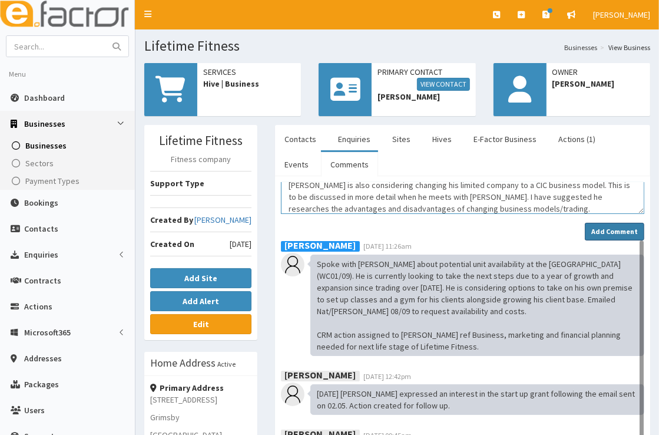 The height and width of the screenshot is (435, 659). Describe the element at coordinates (41, 229) in the screenshot. I see `span: Contacts` at that location.